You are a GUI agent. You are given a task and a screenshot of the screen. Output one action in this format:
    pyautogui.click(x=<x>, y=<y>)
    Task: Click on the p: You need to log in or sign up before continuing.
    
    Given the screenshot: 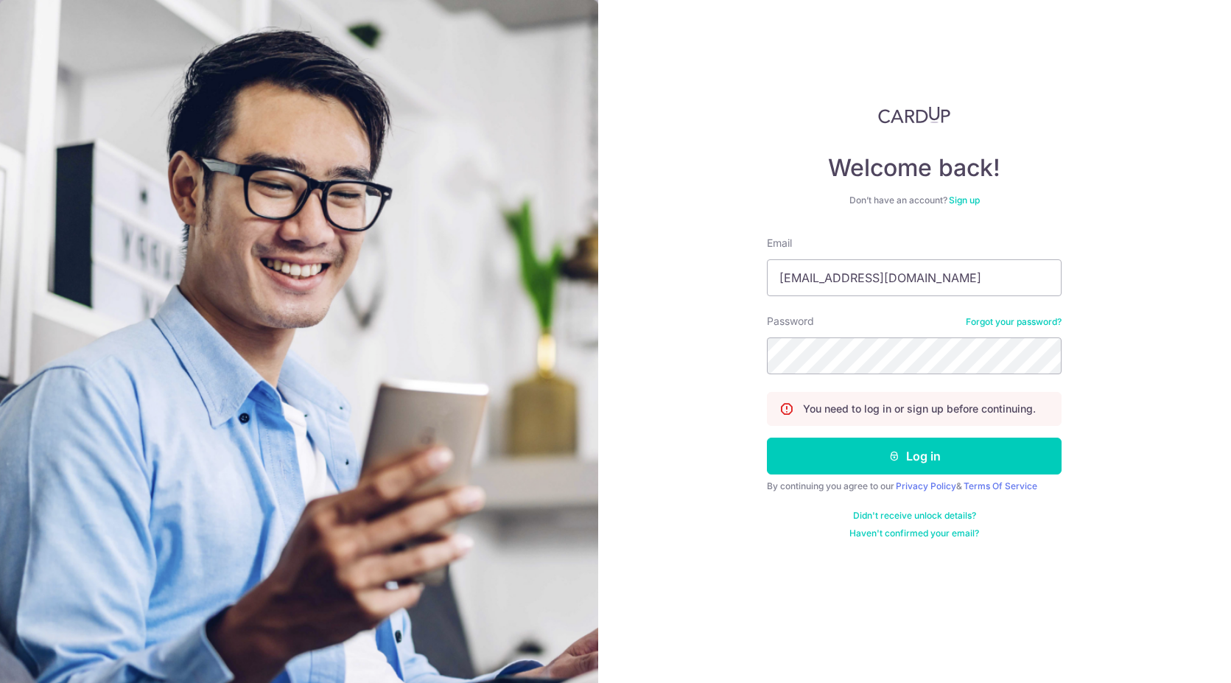 What is the action you would take?
    pyautogui.click(x=919, y=409)
    